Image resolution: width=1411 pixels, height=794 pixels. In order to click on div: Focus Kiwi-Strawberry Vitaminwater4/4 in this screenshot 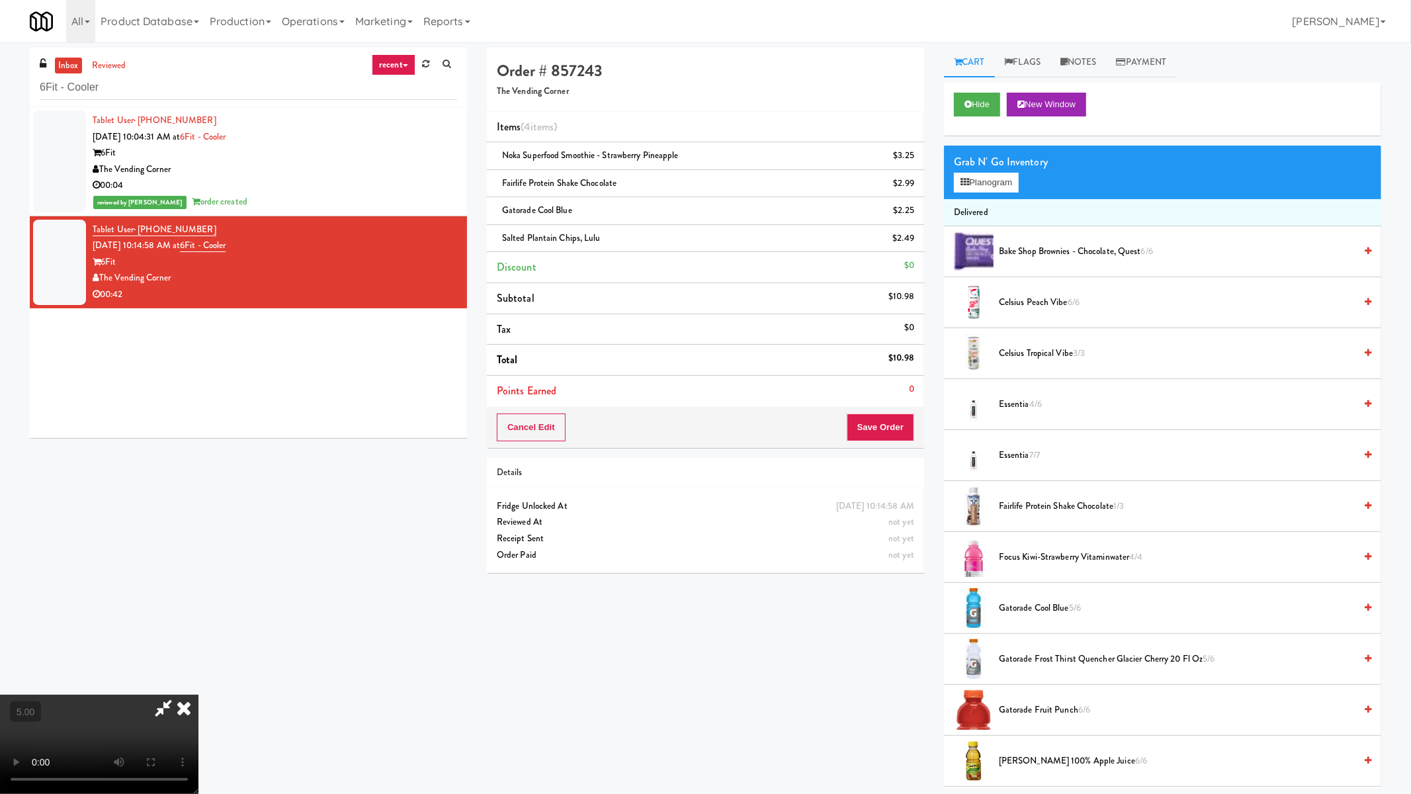, I will do `click(1182, 557)`.